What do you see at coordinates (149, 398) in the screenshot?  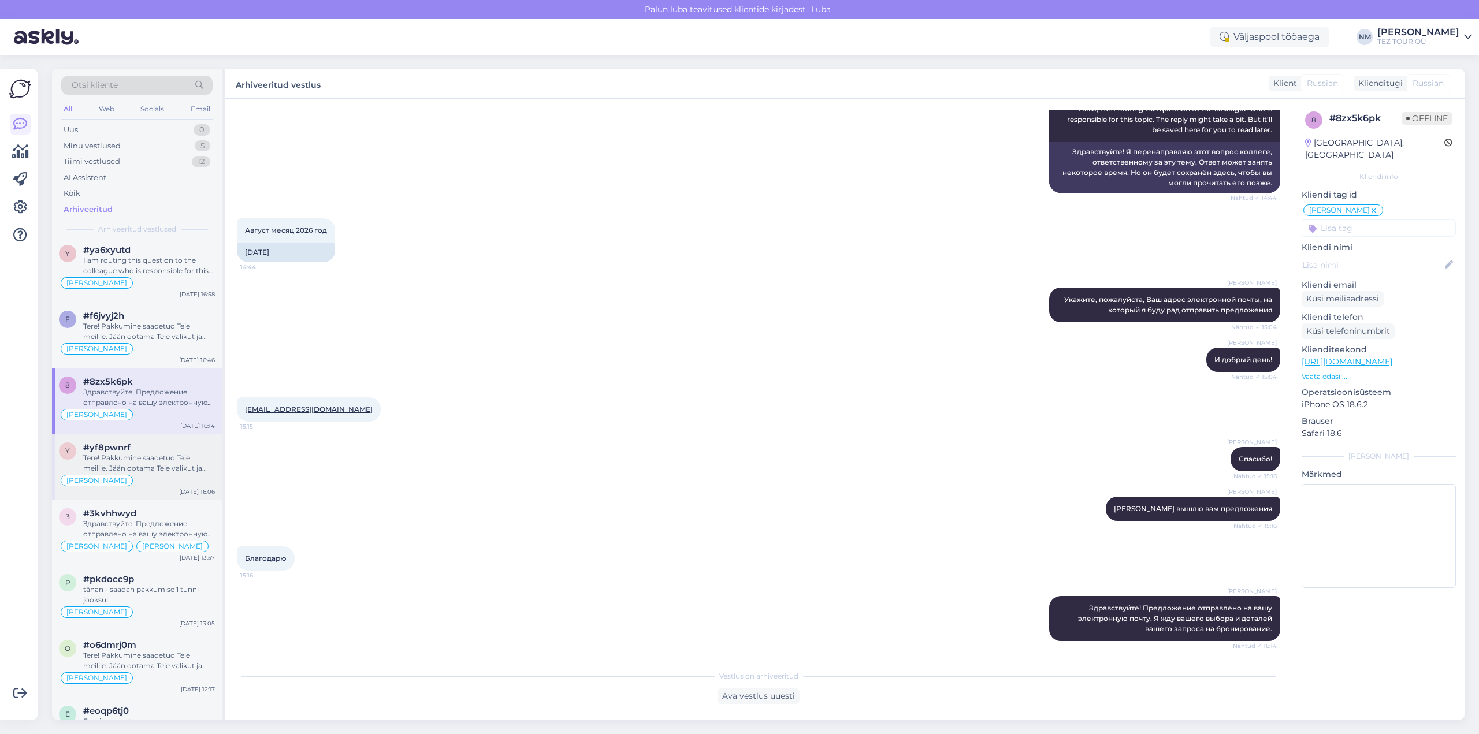 I see `div: Здравствуйте! Предложение отправлено на вашу электронную почту. Я жду вашего выбора и деталей ваш...` at bounding box center [149, 398].